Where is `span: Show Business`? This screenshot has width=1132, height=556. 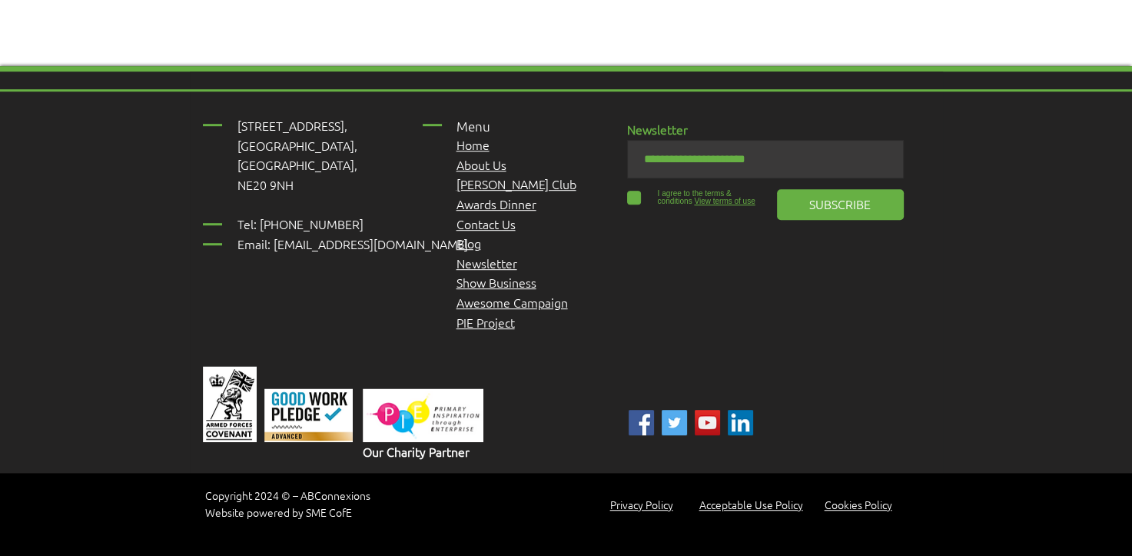
span: Show Business is located at coordinates (497, 282).